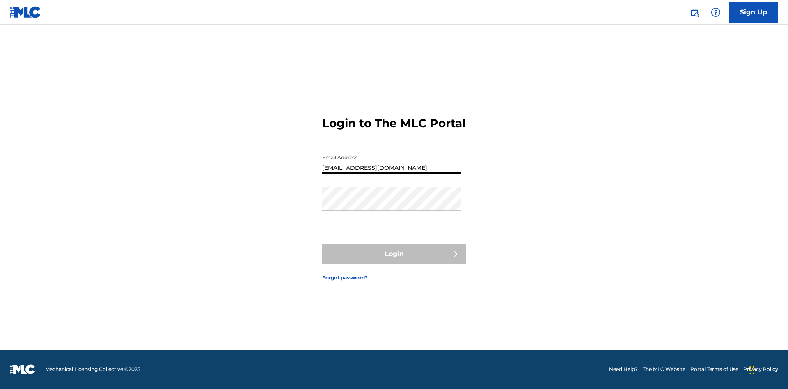 The image size is (788, 389). What do you see at coordinates (716, 12) in the screenshot?
I see `img: help` at bounding box center [716, 12].